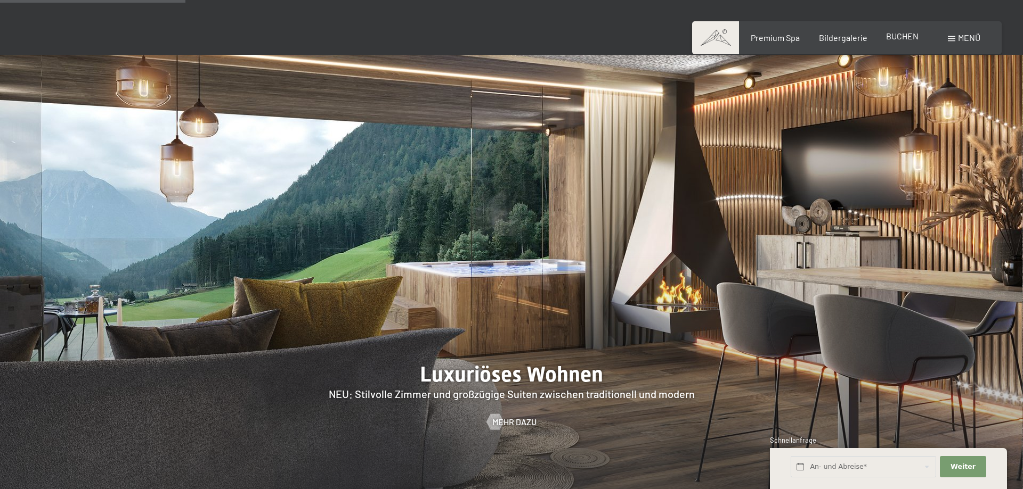  What do you see at coordinates (511, 422) in the screenshot?
I see `a: Mehr dazu` at bounding box center [511, 422].